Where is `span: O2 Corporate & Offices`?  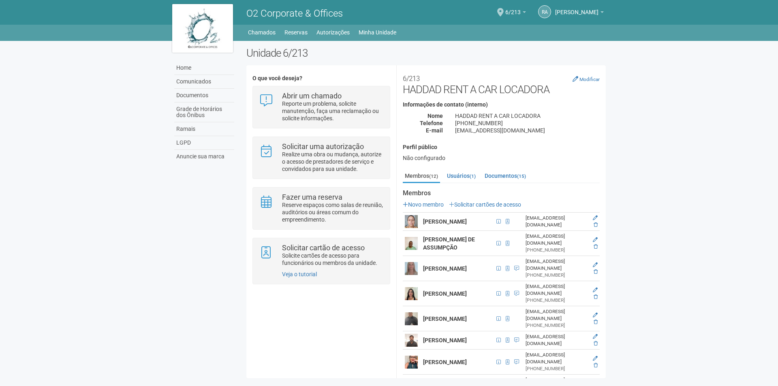
span: O2 Corporate & Offices is located at coordinates (295, 13).